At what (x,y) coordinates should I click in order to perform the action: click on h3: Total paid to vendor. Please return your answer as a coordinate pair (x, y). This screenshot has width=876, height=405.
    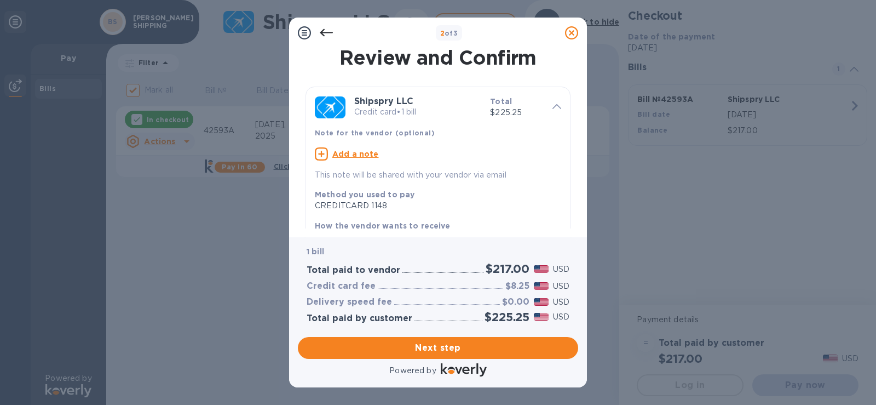
    Looking at the image, I should click on (353, 270).